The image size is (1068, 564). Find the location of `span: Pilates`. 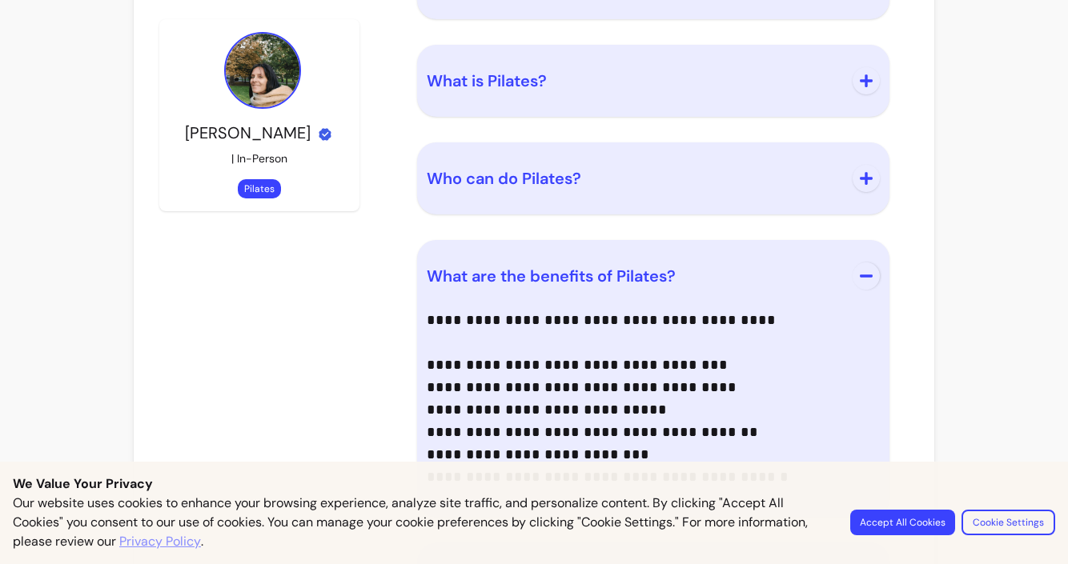

span: Pilates is located at coordinates (259, 189).